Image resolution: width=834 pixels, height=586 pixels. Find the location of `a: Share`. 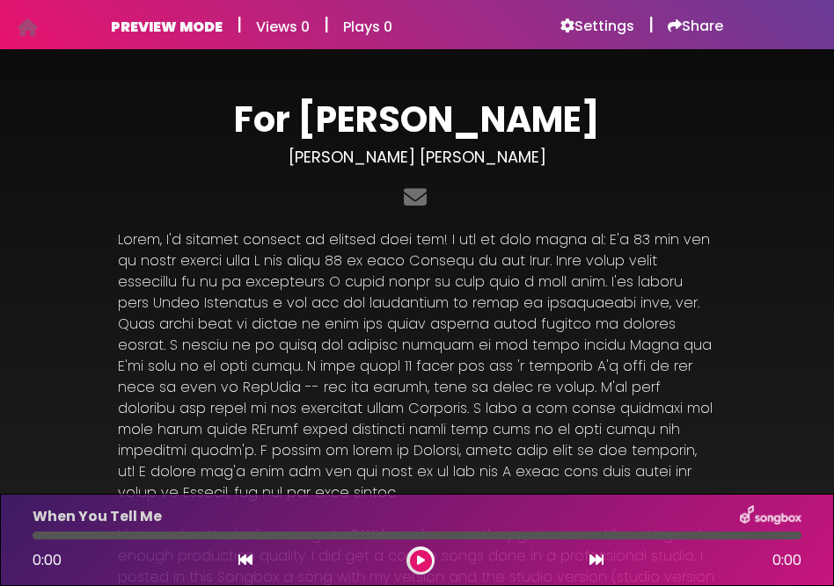

a: Share is located at coordinates (695, 26).